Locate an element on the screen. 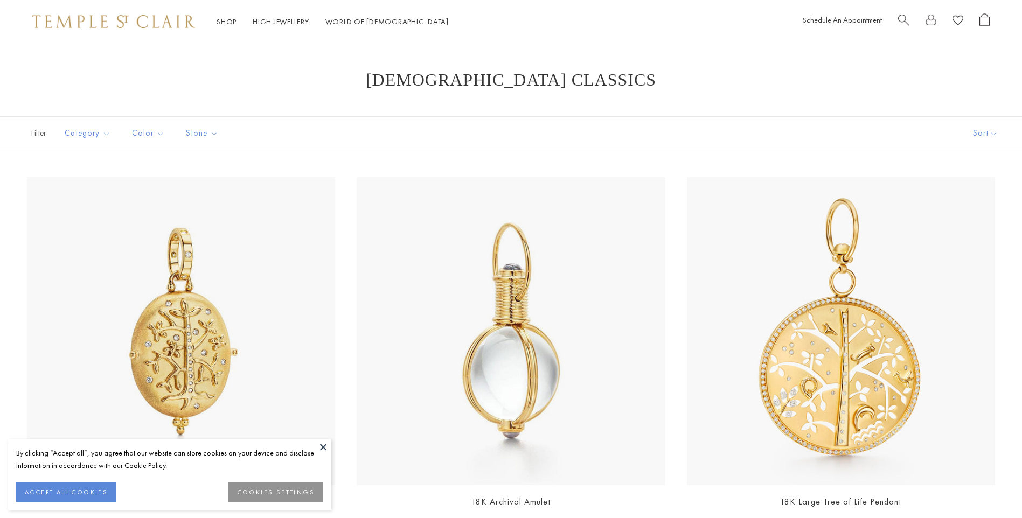 The image size is (1022, 518). a: Open Shopping Bag is located at coordinates (984, 22).